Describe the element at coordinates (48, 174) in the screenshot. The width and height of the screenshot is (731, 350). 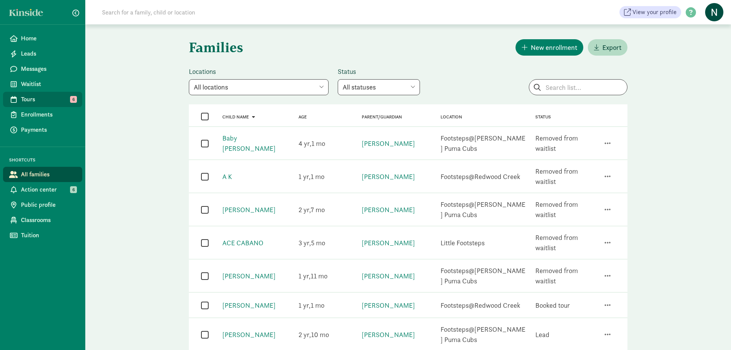
I see `span: All families` at that location.